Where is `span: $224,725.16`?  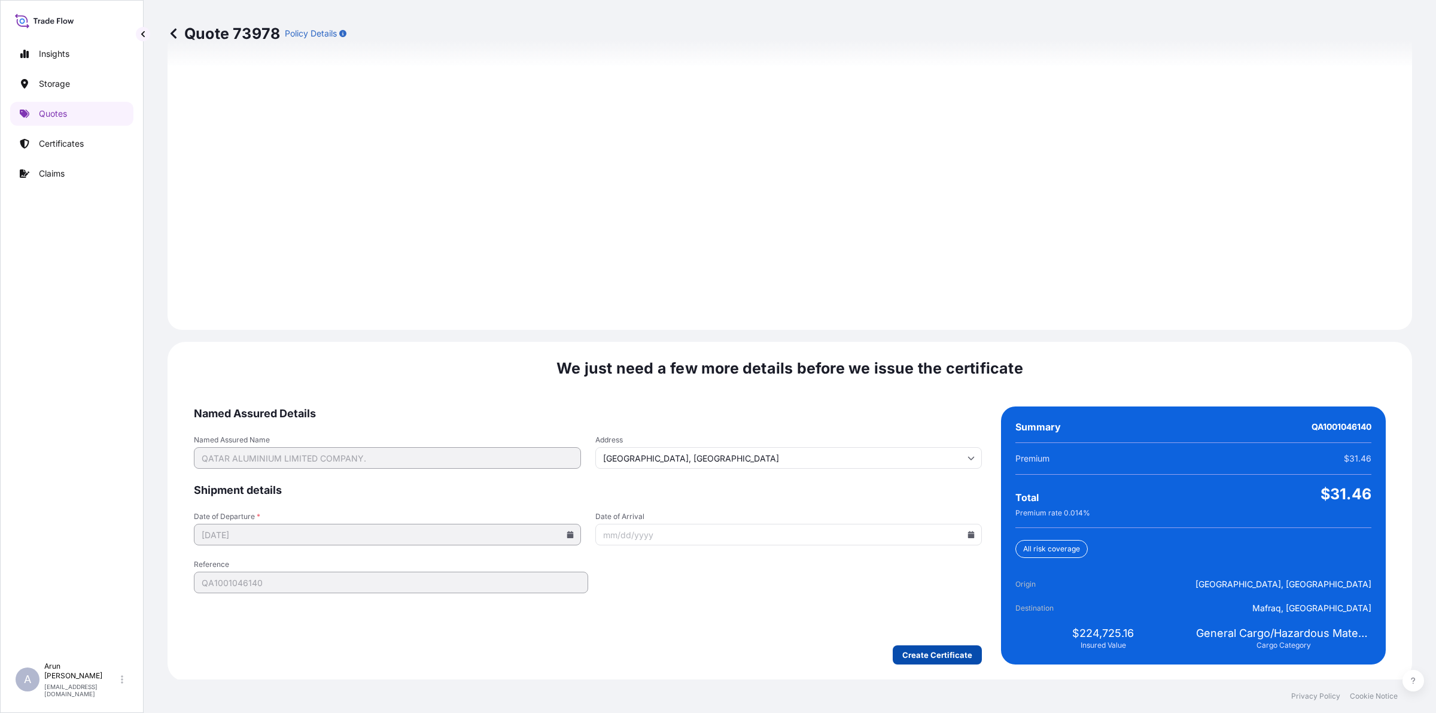
span: $224,725.16 is located at coordinates (1103, 633).